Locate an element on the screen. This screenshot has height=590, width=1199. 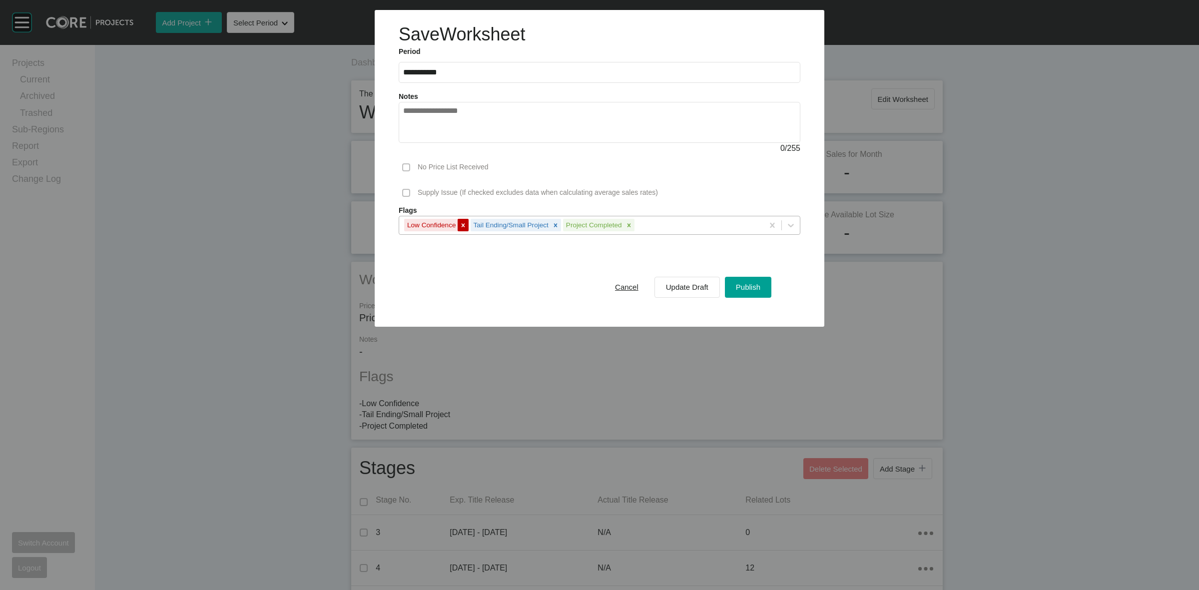
p: No Price List Received is located at coordinates (453, 167).